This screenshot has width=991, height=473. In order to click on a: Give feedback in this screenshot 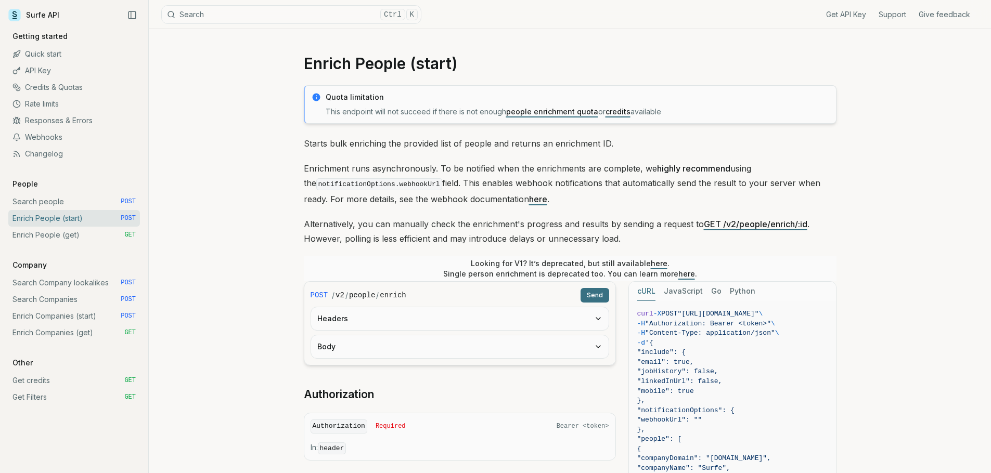, I will do `click(944, 15)`.